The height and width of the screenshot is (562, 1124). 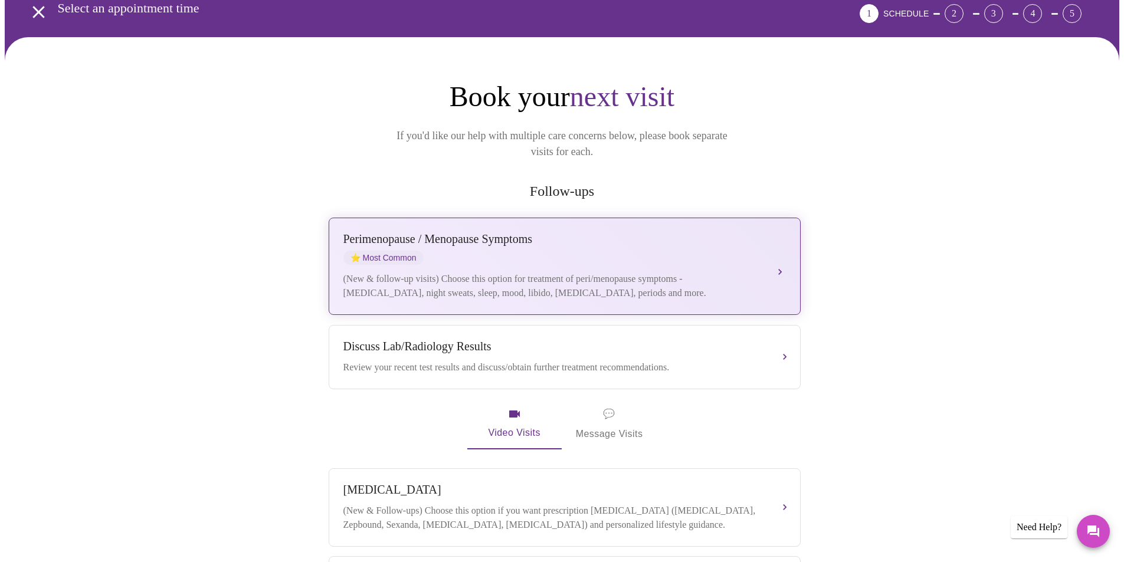 What do you see at coordinates (426, 8) in the screenshot?
I see `h3: Select an appointment time` at bounding box center [426, 8].